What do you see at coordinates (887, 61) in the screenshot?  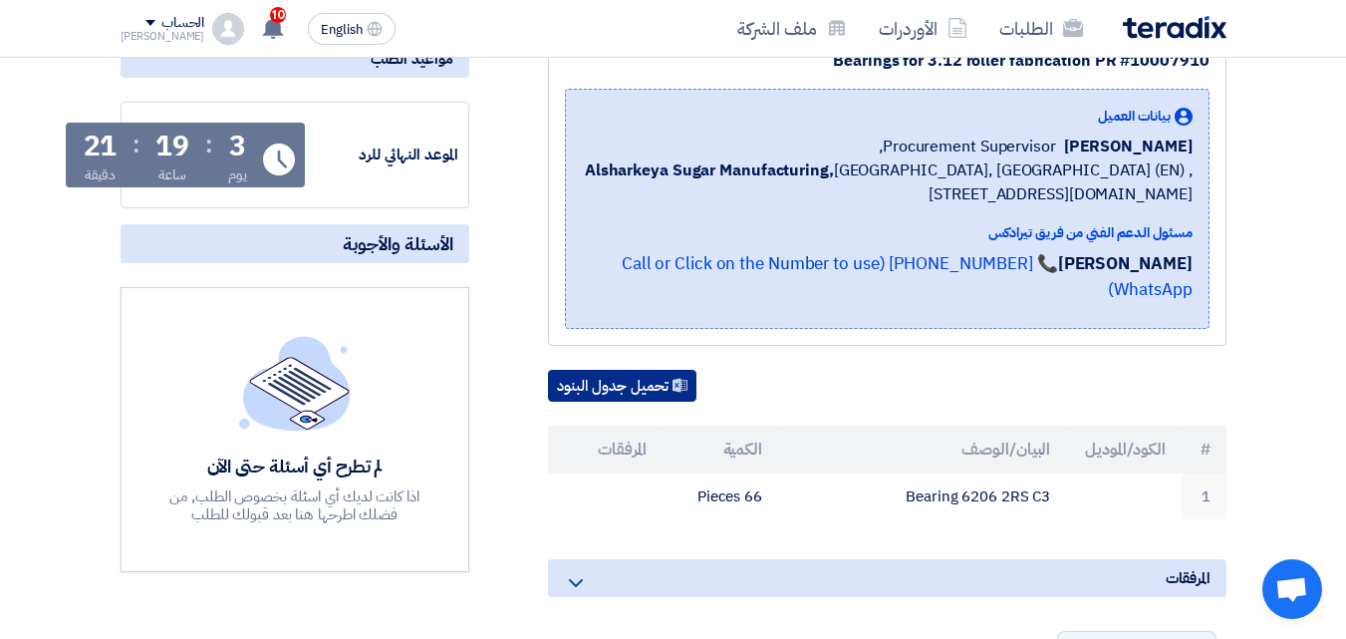 I see `div: Bearings for 3.12 roller fabrication PR #10007910` at bounding box center [887, 61].